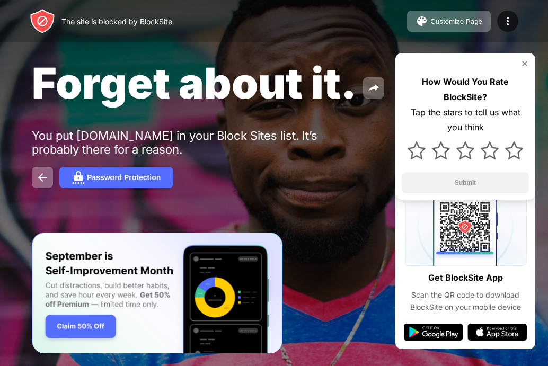 The image size is (548, 366). Describe the element at coordinates (194, 83) in the screenshot. I see `span: Forget about it.` at that location.